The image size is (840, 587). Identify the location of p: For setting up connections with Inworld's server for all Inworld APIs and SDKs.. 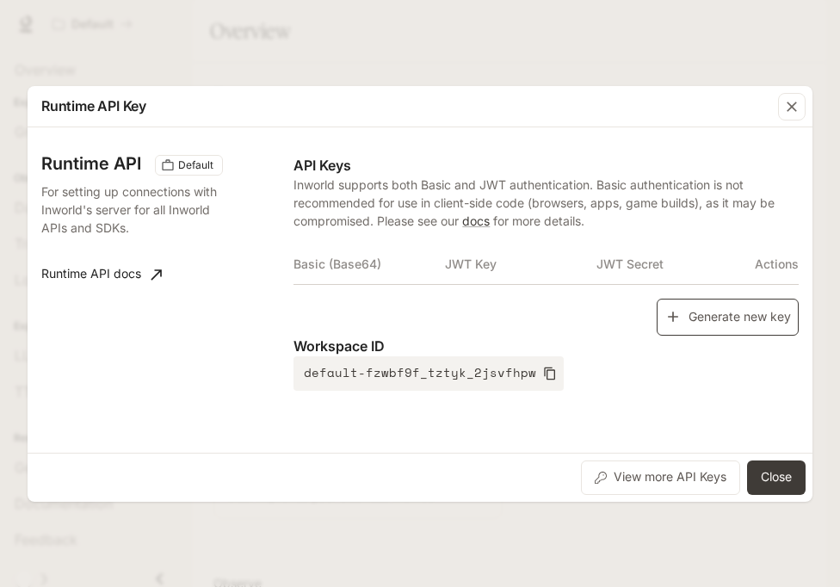
(131, 209).